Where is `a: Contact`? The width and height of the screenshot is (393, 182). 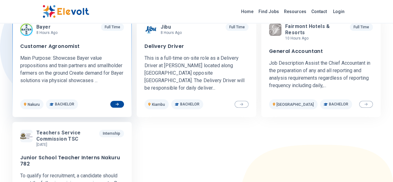
a: Contact is located at coordinates (319, 11).